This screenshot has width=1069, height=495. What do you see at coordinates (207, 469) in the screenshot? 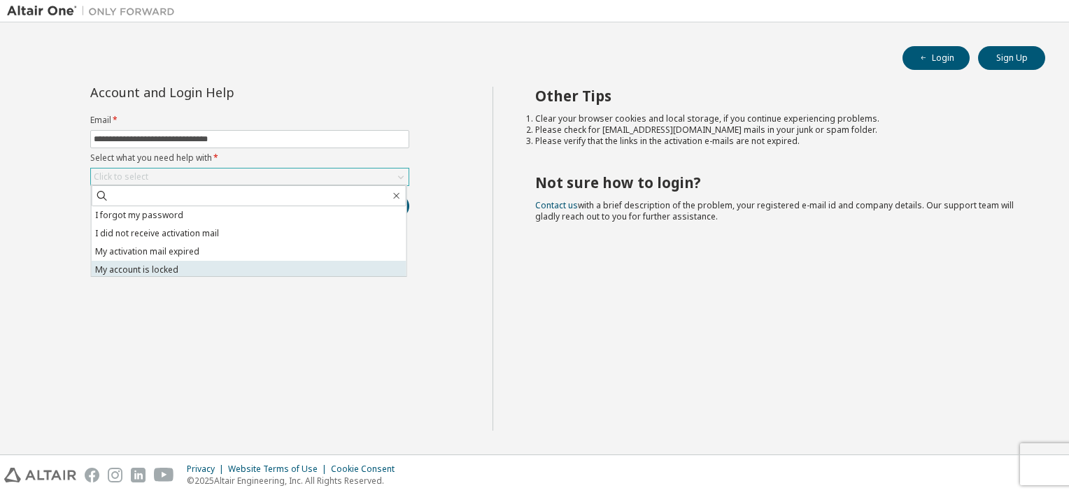
I see `div: Privacy` at bounding box center [207, 469].